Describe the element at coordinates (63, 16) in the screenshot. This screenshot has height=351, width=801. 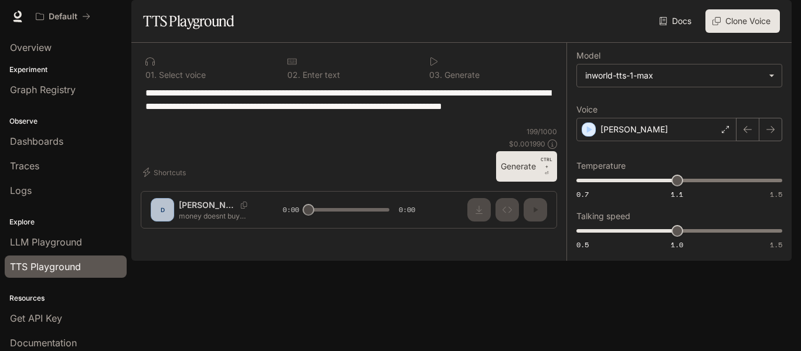
I see `p: Default` at that location.